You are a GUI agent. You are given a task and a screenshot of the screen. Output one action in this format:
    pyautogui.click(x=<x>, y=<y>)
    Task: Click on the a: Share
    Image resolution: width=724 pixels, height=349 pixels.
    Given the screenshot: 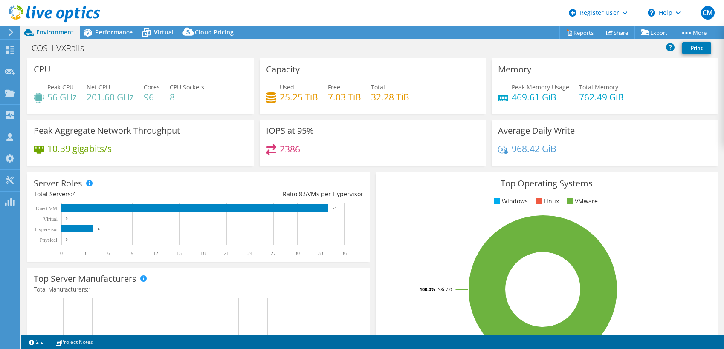 What is the action you would take?
    pyautogui.click(x=617, y=32)
    